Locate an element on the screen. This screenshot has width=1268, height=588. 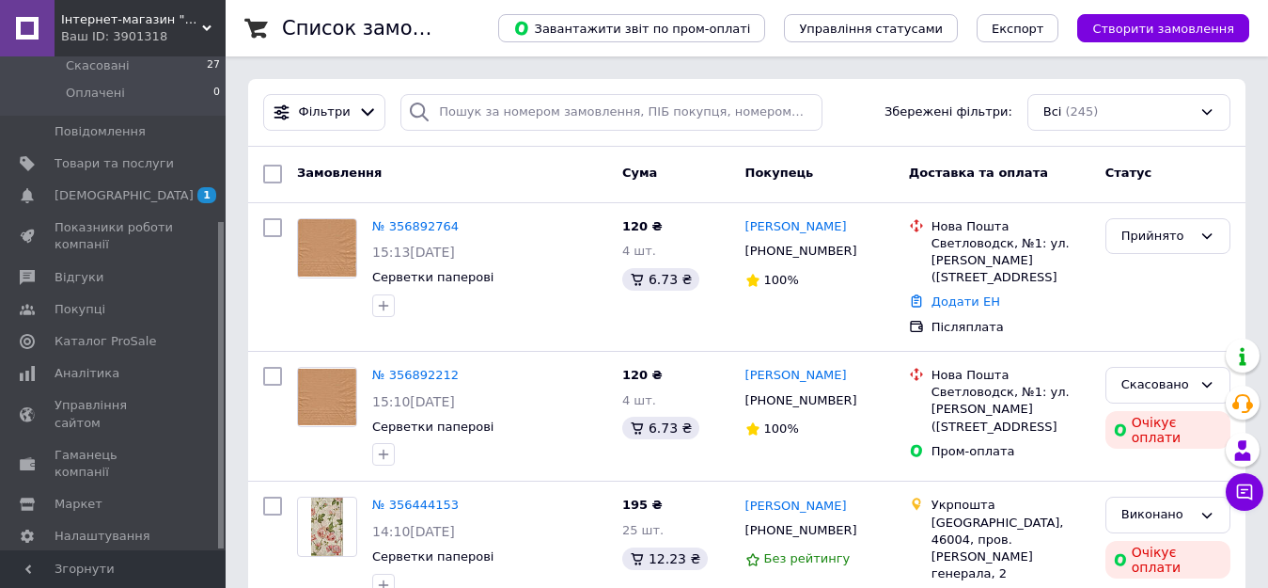
a: Створити замовлення is located at coordinates (1154, 27).